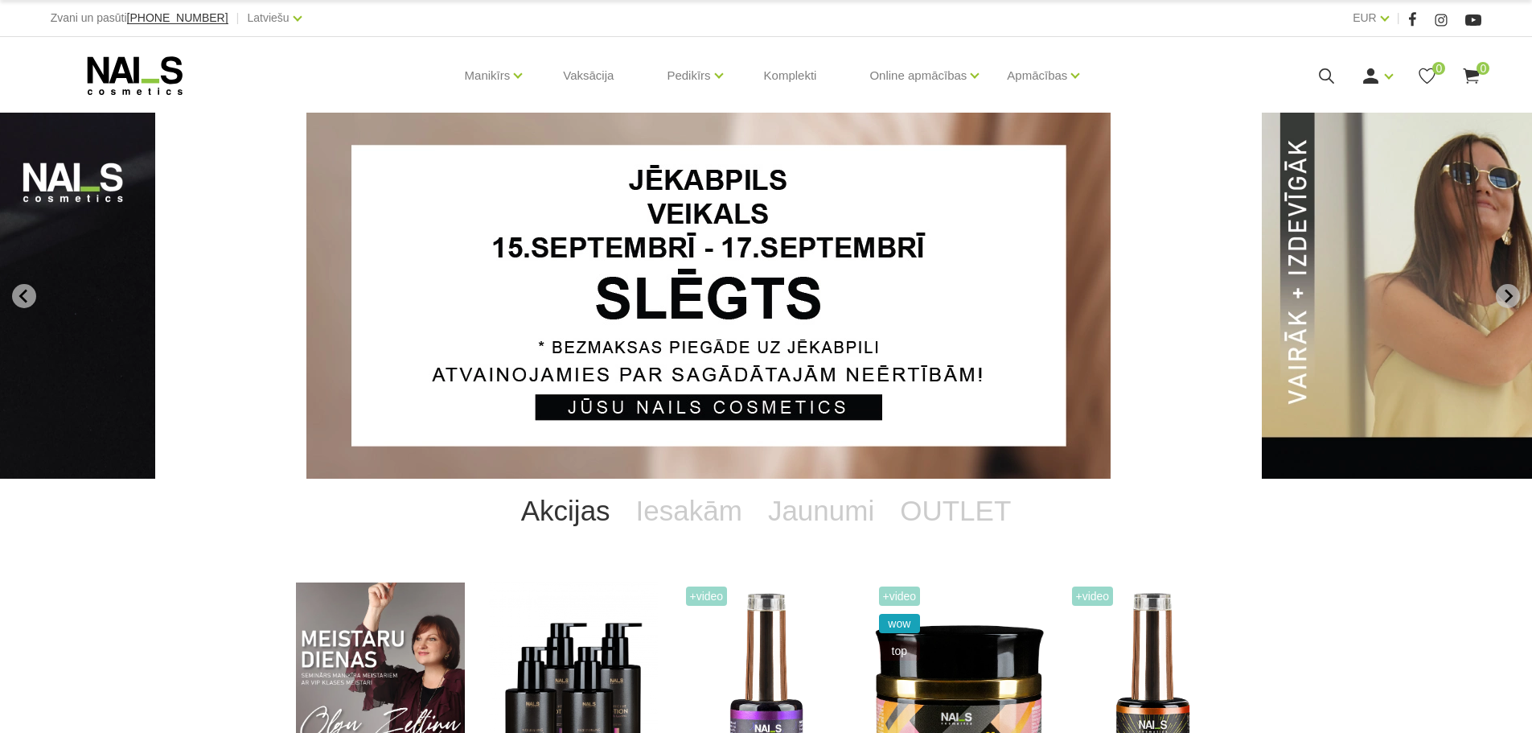 The image size is (1532, 733). What do you see at coordinates (956, 511) in the screenshot?
I see `a: OUTLET` at bounding box center [956, 511].